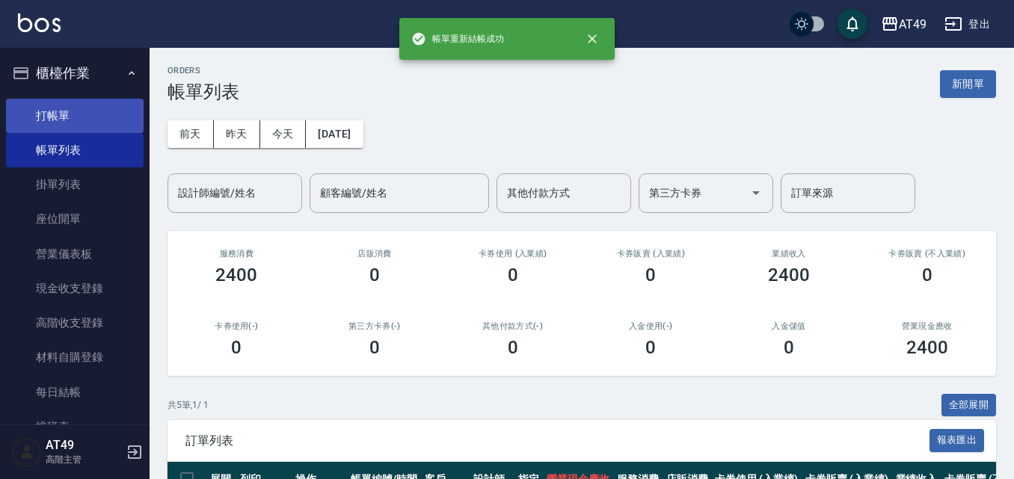  I want to click on a: 新開單, so click(968, 83).